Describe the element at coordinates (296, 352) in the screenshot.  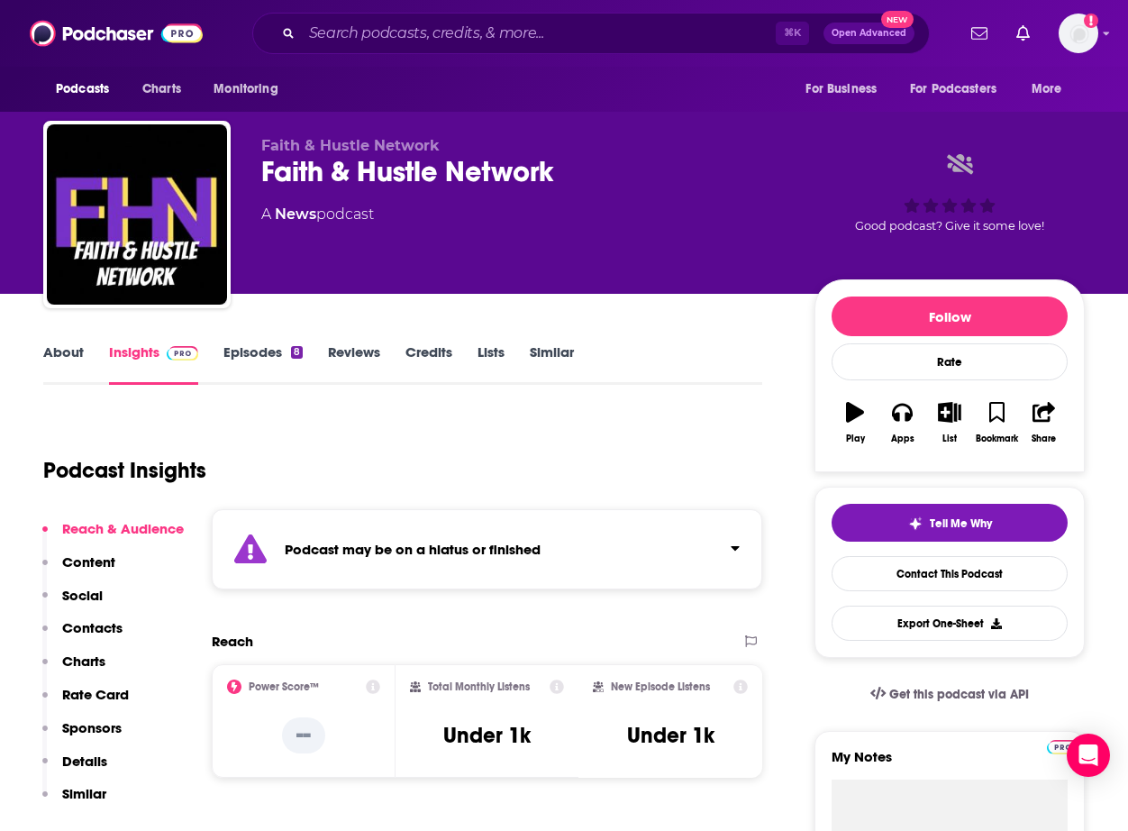
I see `div: 8` at that location.